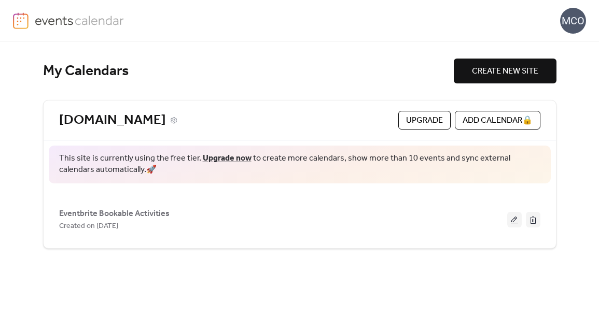 The width and height of the screenshot is (599, 316). Describe the element at coordinates (573, 21) in the screenshot. I see `div: MCO` at that location.